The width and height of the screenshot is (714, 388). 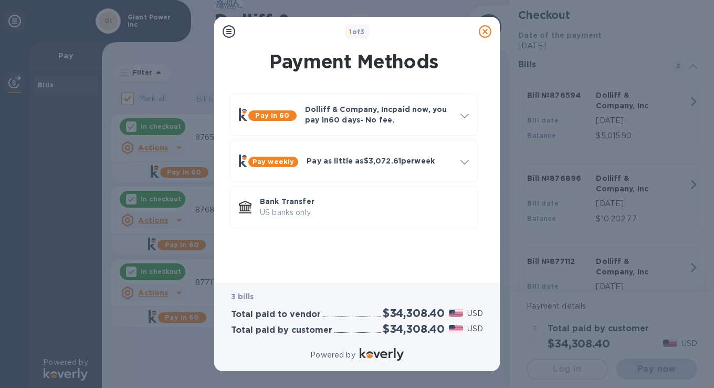 I want to click on h3: Total paid by customer, so click(x=282, y=330).